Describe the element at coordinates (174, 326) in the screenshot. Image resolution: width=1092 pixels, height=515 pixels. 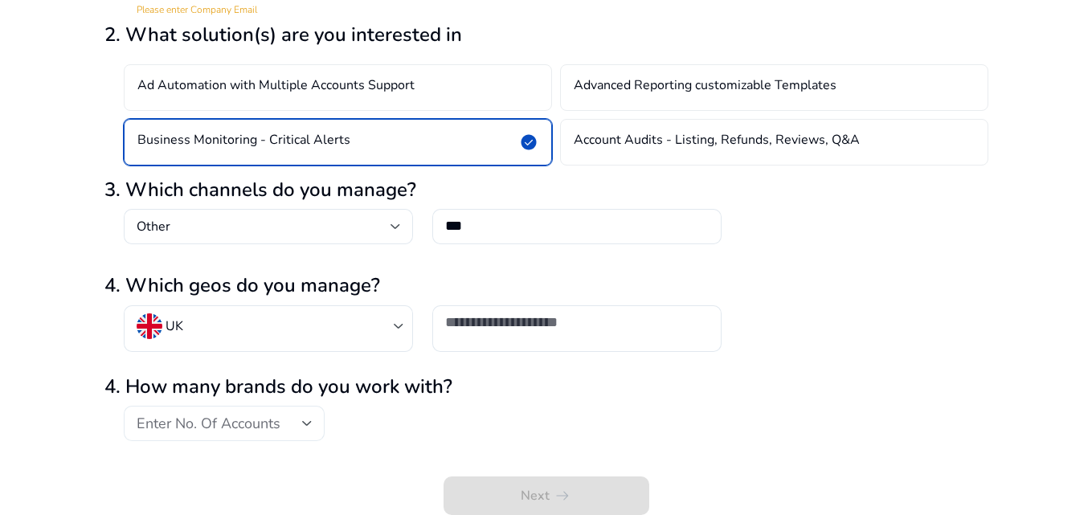
I see `h4: UK` at that location.